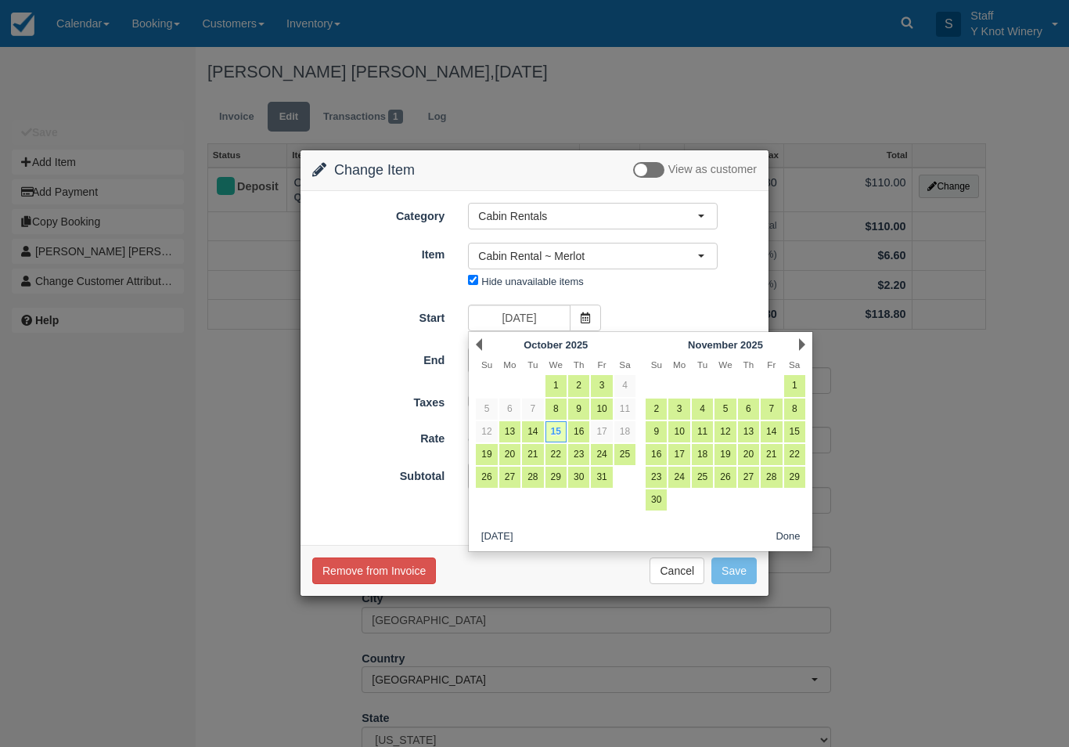 The height and width of the screenshot is (747, 1069). I want to click on span: Cabin Rentals, so click(588, 216).